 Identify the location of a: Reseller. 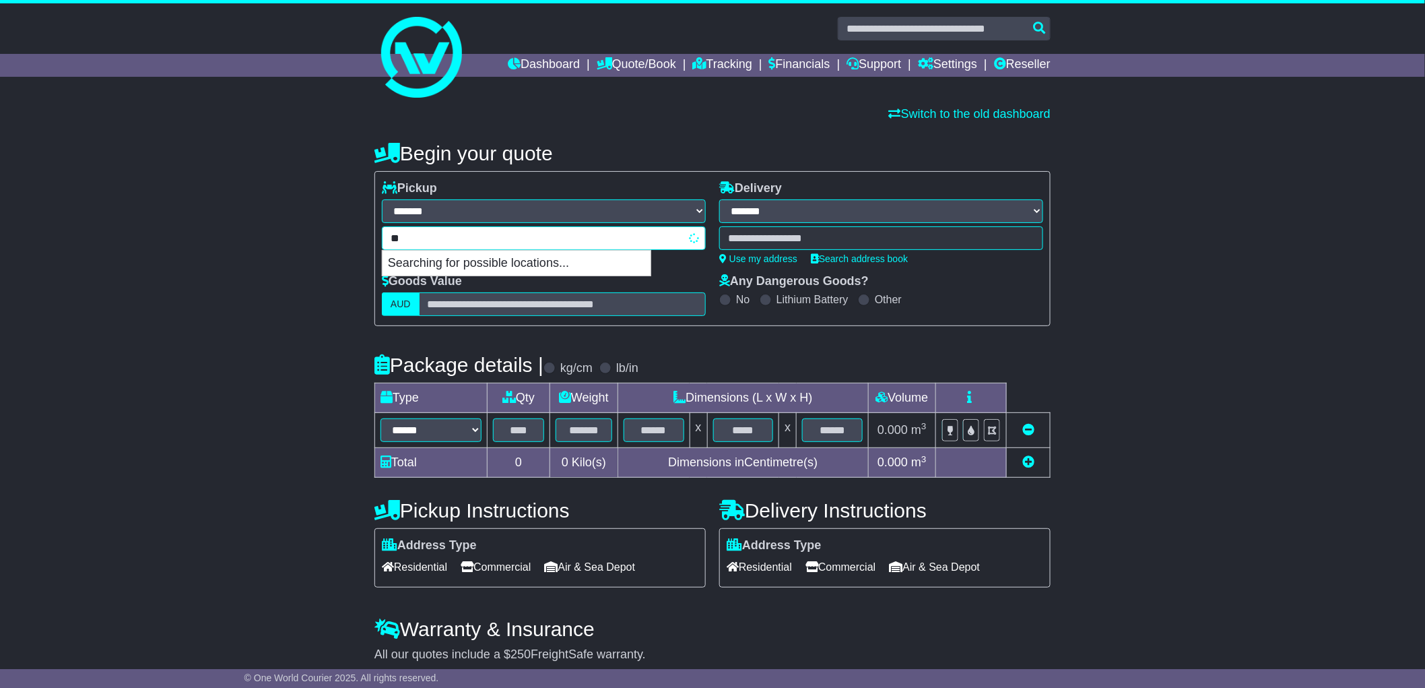
(1023, 65).